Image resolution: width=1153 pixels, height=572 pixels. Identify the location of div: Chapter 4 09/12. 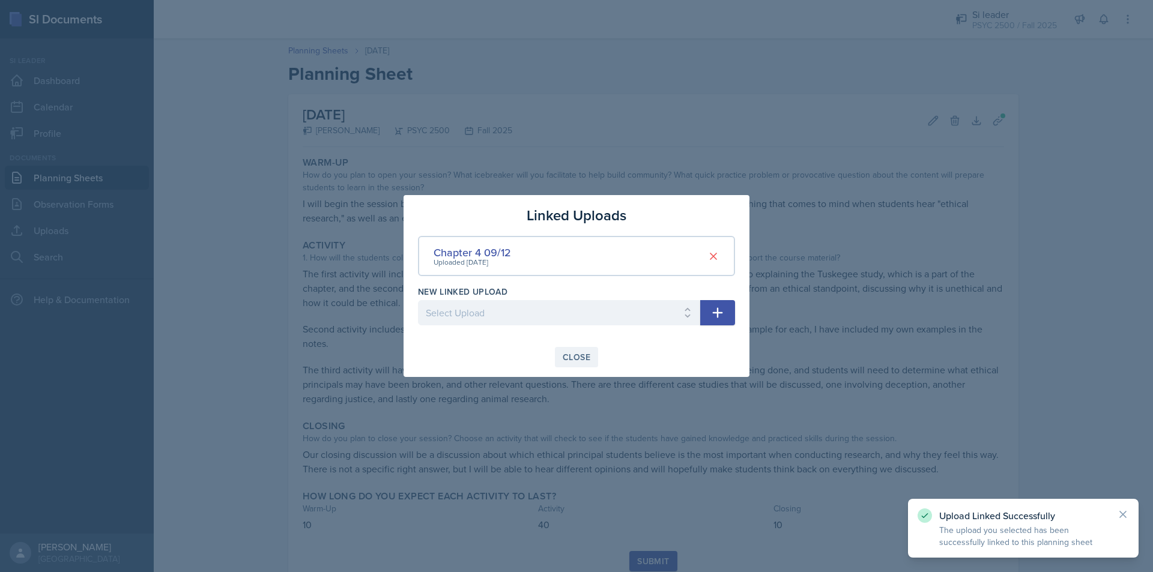
(472, 252).